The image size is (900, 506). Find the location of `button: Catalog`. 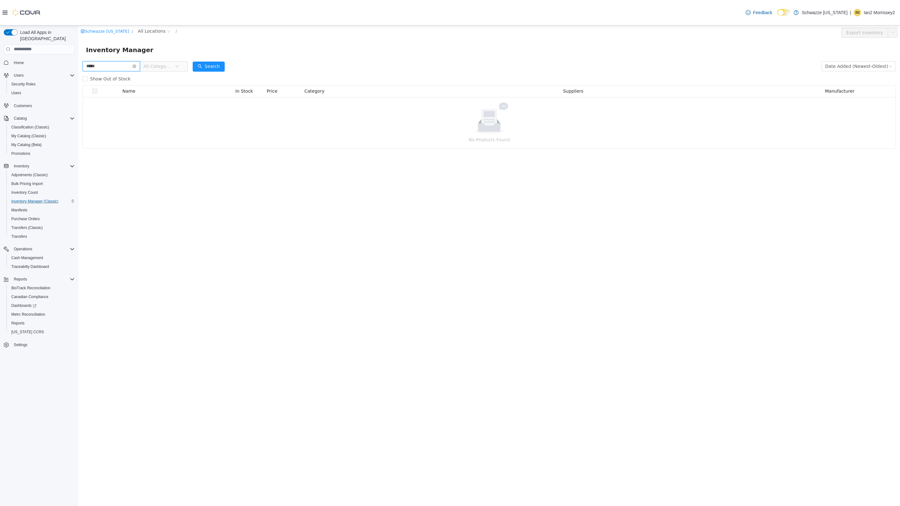

button: Catalog is located at coordinates (39, 118).